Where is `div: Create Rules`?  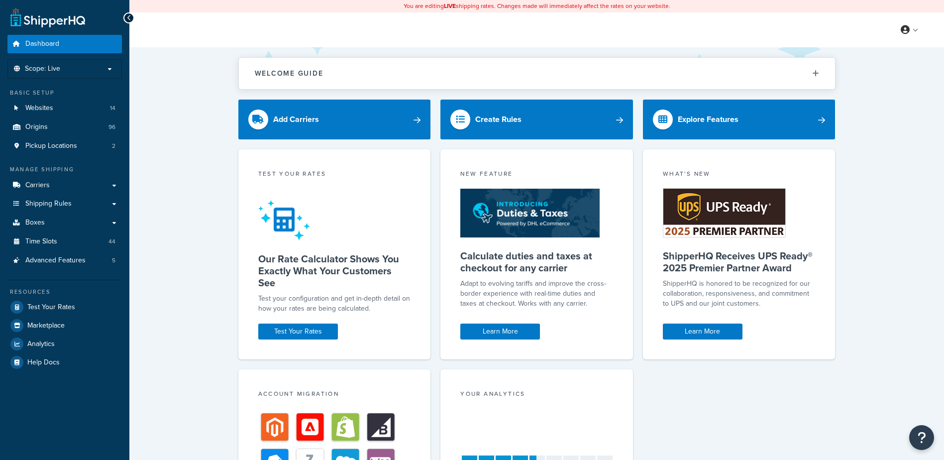 div: Create Rules is located at coordinates (498, 119).